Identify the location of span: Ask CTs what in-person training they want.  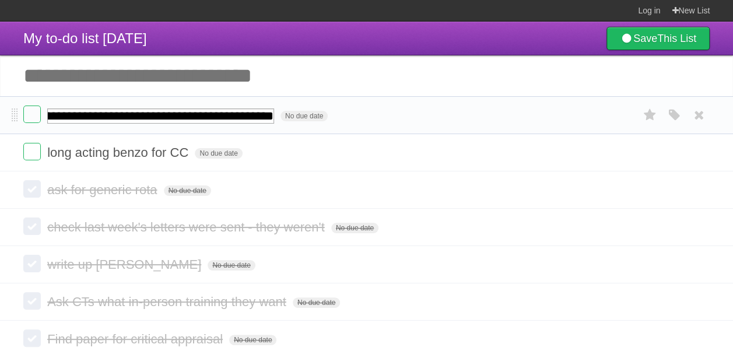
(168, 302).